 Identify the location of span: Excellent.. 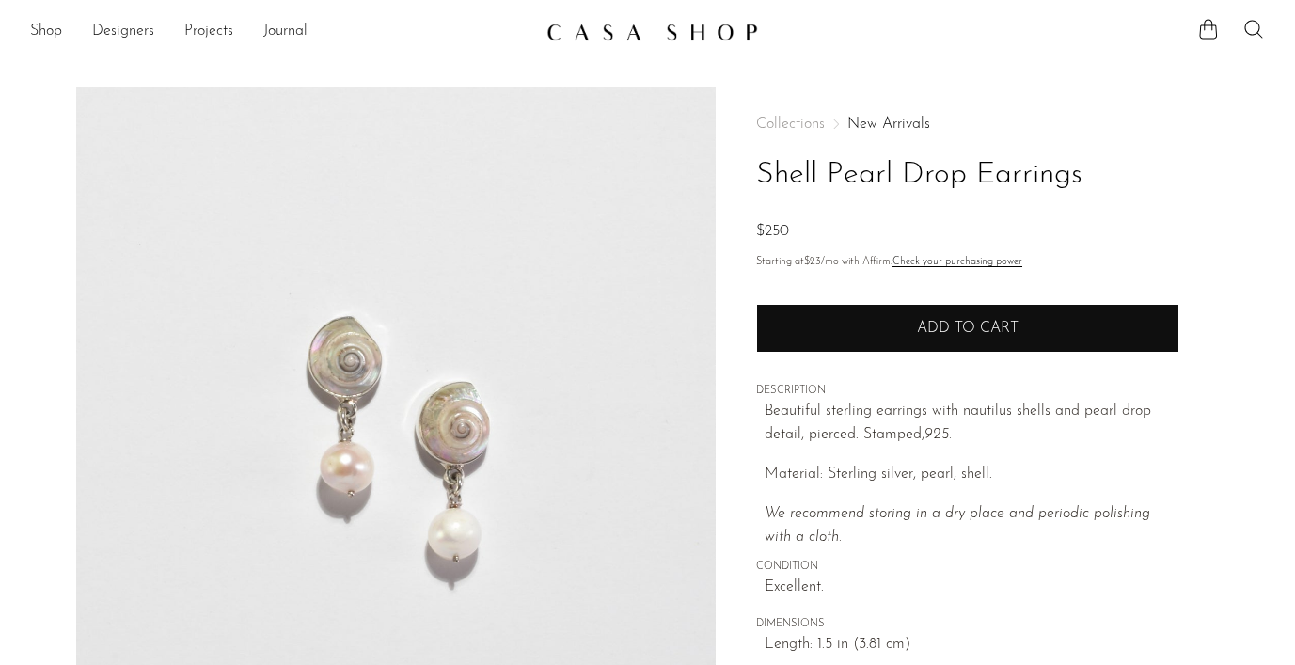
(972, 588).